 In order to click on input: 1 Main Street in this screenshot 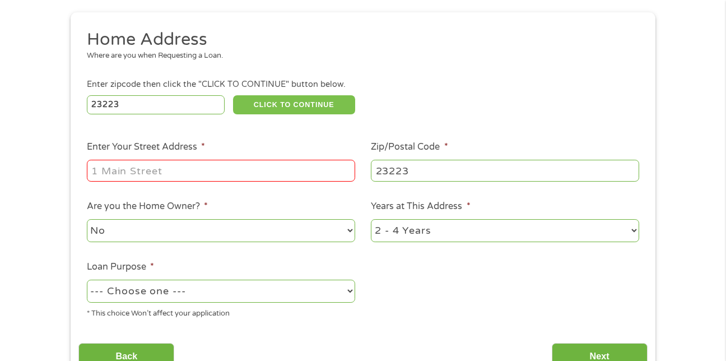, I will do `click(221, 170)`.